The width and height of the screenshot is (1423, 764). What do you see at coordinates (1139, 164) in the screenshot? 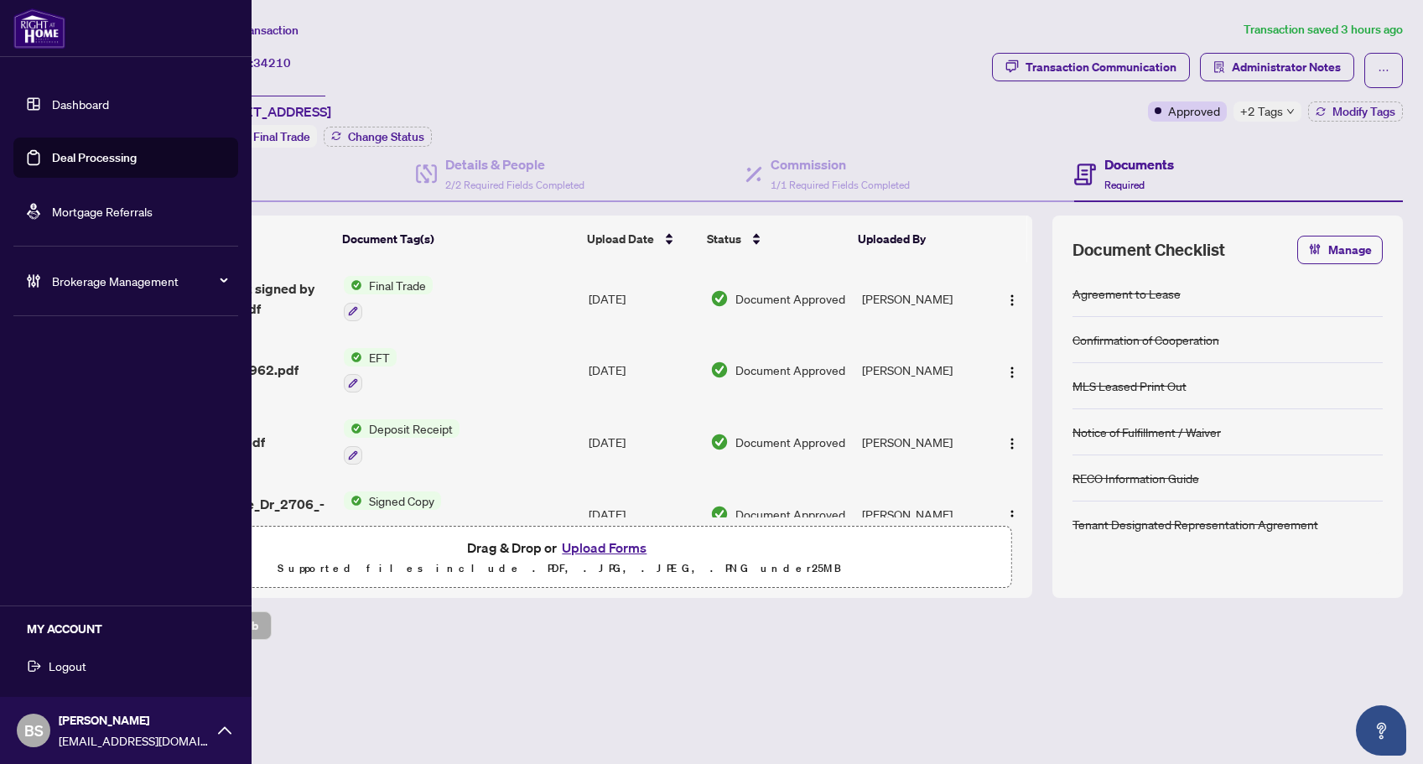
I see `h4: Documents` at bounding box center [1139, 164].